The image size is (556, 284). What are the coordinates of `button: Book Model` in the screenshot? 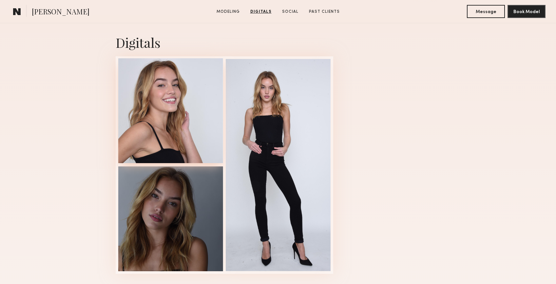 It's located at (527, 11).